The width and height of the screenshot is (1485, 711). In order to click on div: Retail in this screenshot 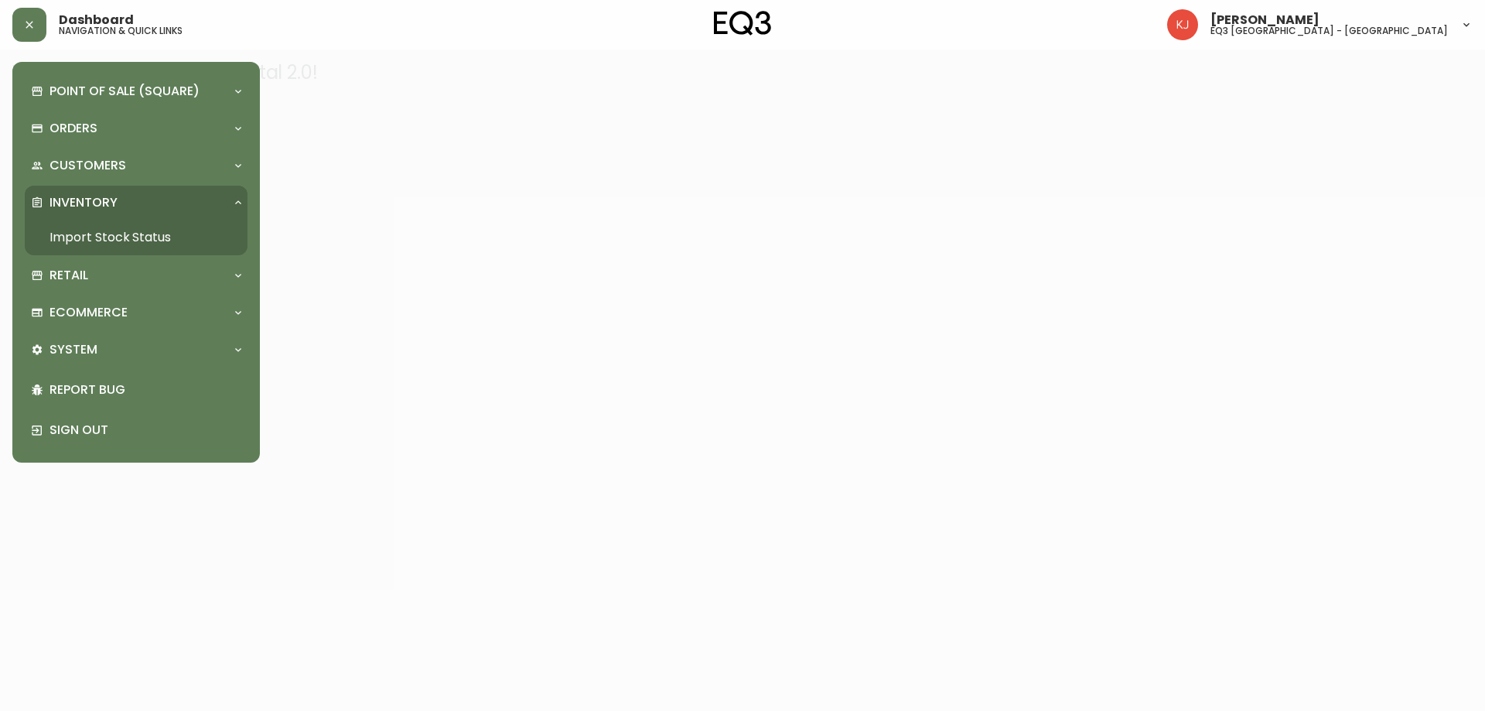, I will do `click(136, 275)`.